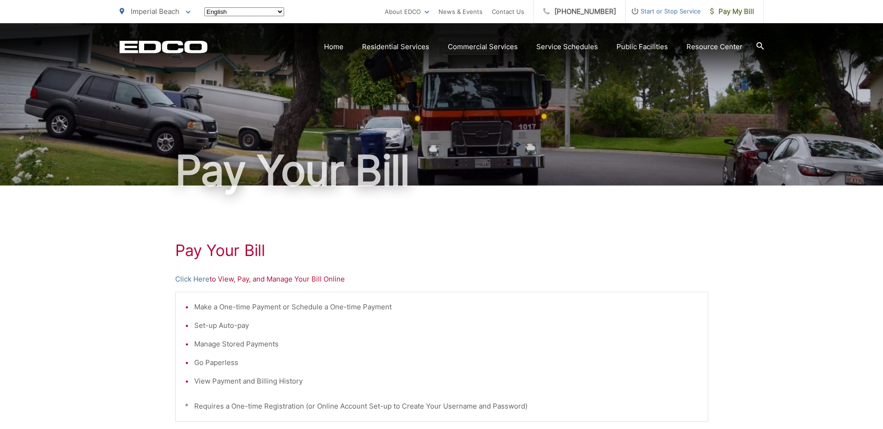  Describe the element at coordinates (192, 279) in the screenshot. I see `a: Click Here` at that location.